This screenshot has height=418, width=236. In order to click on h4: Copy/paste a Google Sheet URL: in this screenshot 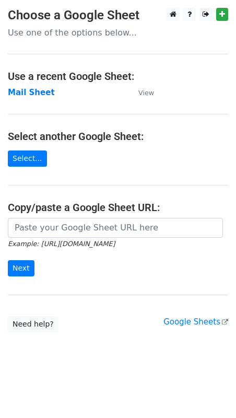, I will do `click(118, 207)`.